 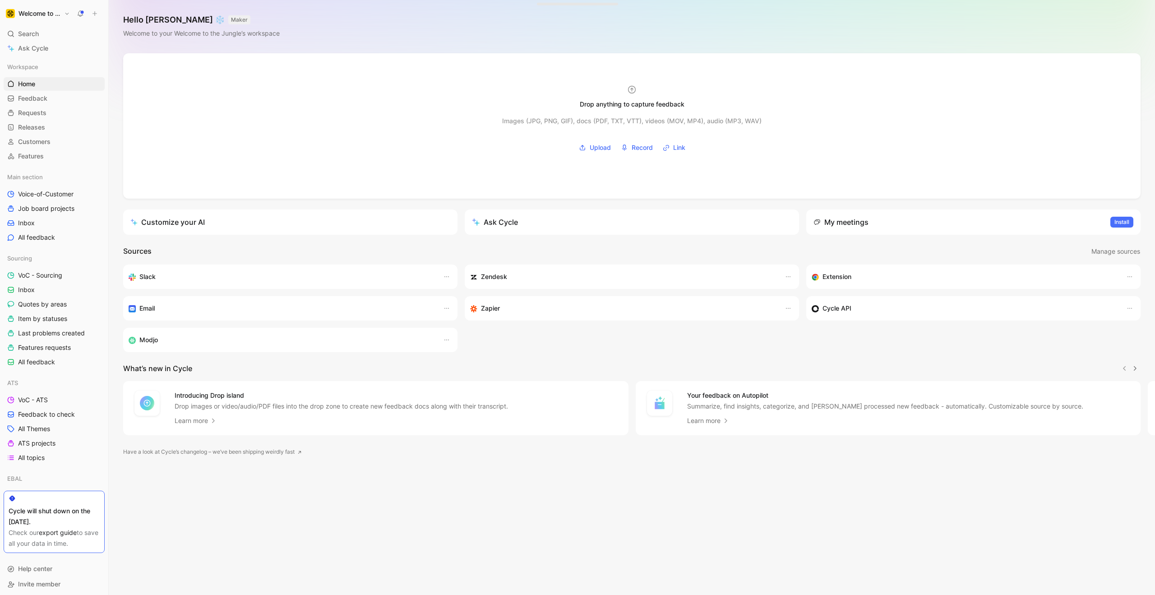 I want to click on span: Item by statuses, so click(x=42, y=318).